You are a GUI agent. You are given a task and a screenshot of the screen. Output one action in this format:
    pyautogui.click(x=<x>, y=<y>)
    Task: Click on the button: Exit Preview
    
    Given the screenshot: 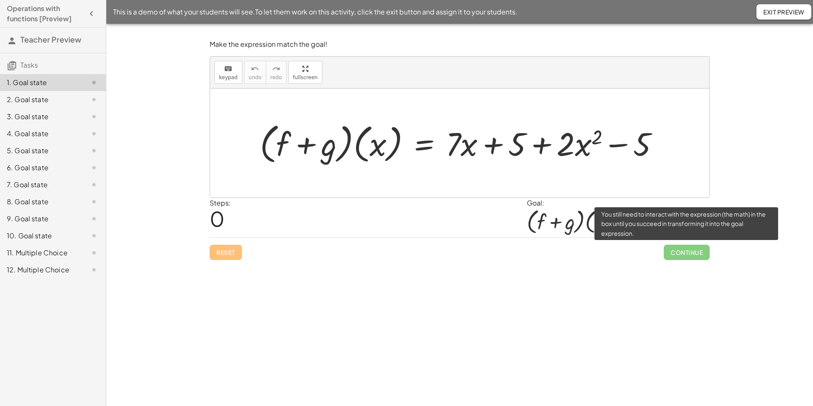 What is the action you would take?
    pyautogui.click(x=784, y=12)
    